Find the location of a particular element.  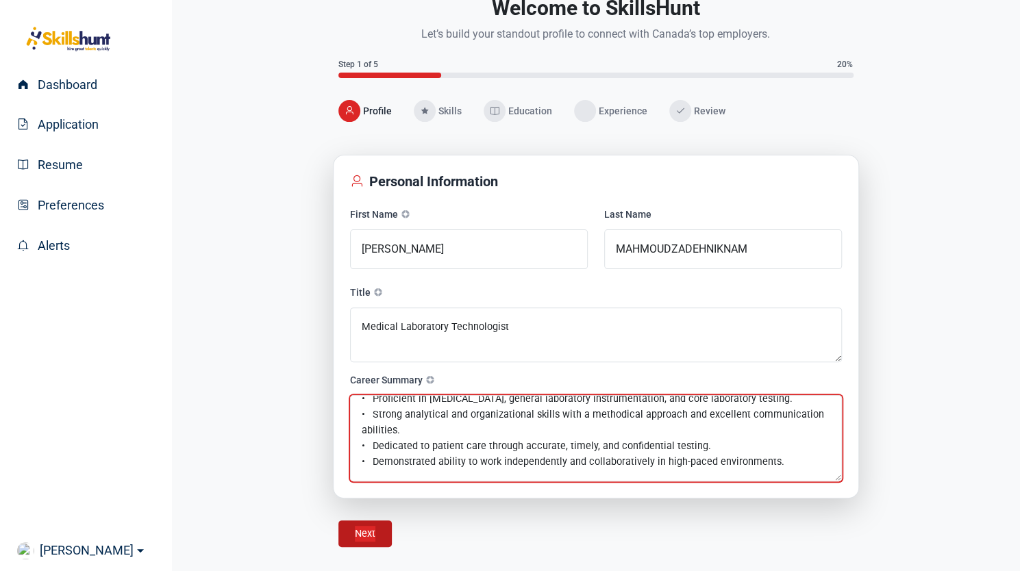

span: Application is located at coordinates (65, 124).